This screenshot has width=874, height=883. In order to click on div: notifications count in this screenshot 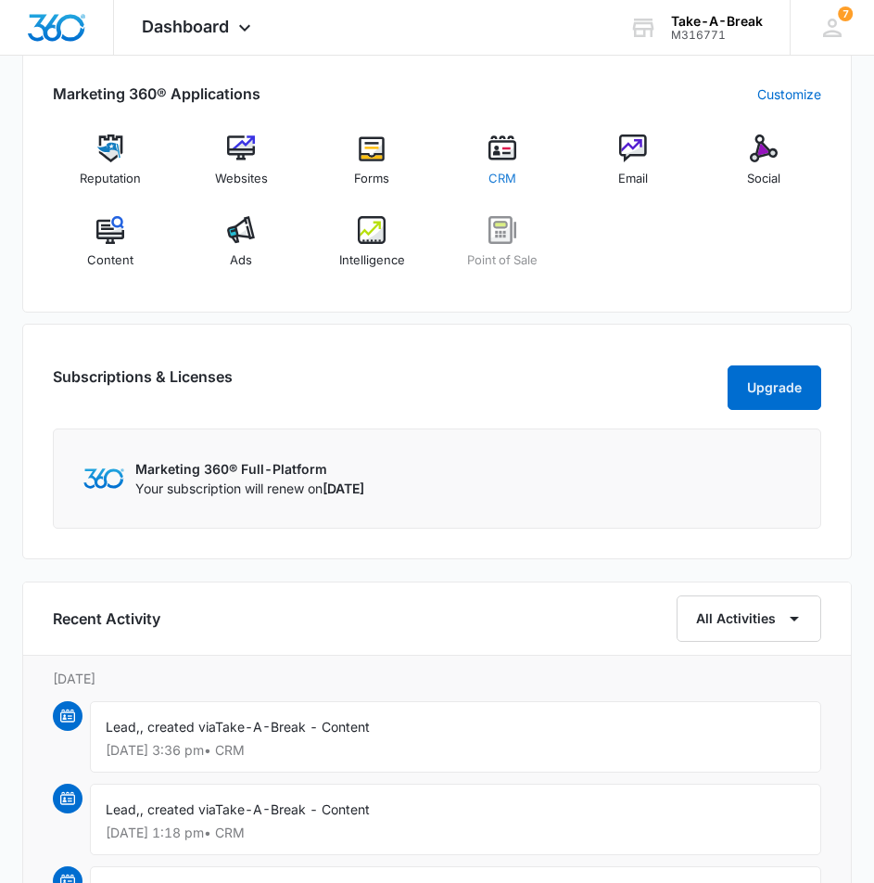, I will do `click(846, 14)`.